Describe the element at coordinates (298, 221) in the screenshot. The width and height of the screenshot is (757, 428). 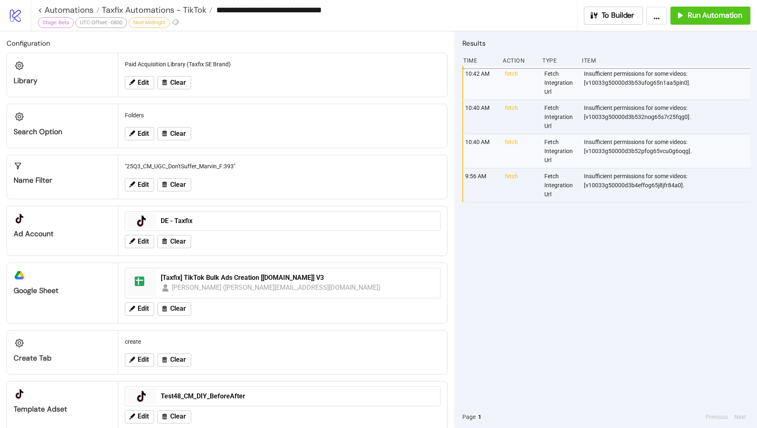
I see `div: DE - Taxfix` at that location.